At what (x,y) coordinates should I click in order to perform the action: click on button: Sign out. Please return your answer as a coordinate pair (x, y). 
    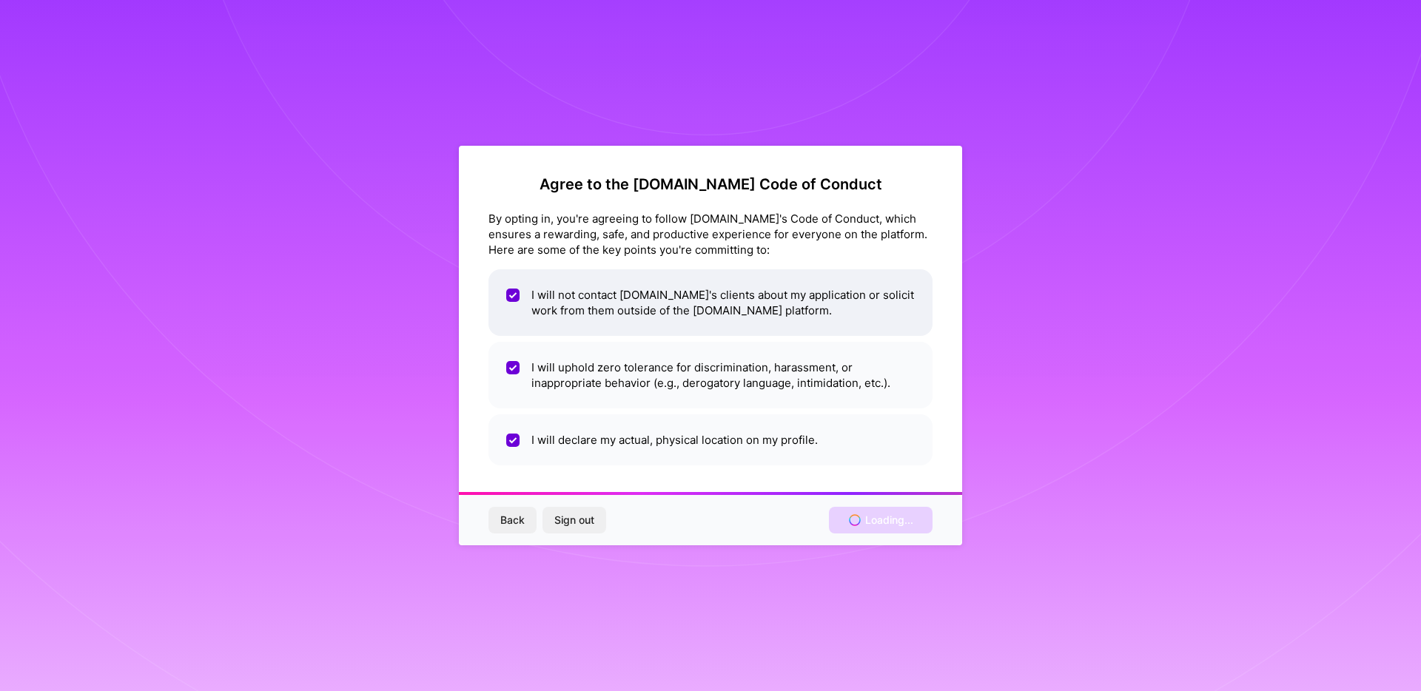
    Looking at the image, I should click on (574, 520).